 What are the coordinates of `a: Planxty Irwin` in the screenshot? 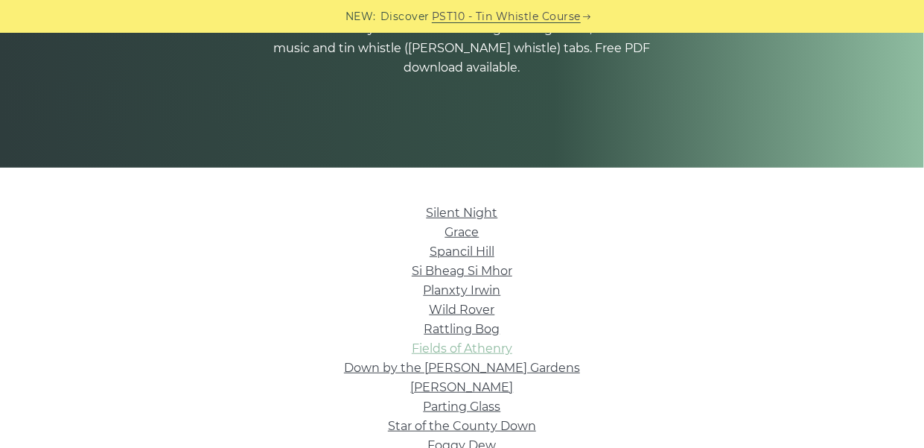 It's located at (462, 290).